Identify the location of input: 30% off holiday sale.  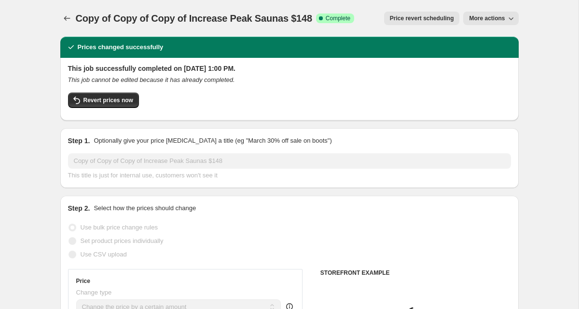
(290, 161).